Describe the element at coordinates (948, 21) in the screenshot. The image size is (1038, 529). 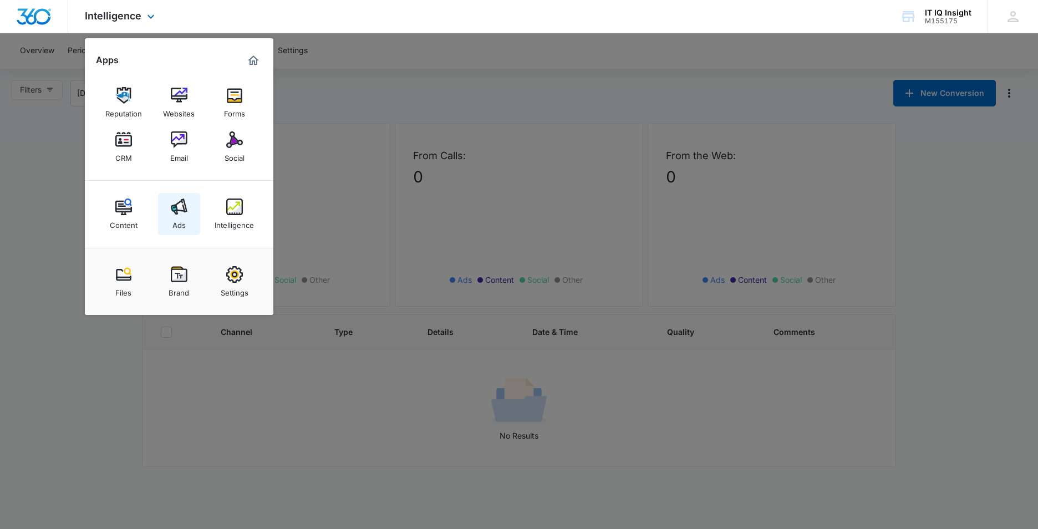
I see `div: account id` at that location.